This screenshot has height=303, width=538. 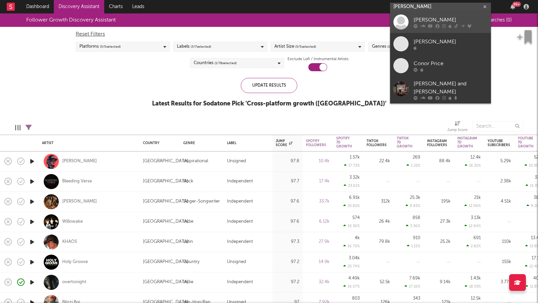 What do you see at coordinates (414, 246) in the screenshot?
I see `div: 1.15 %` at bounding box center [414, 246].